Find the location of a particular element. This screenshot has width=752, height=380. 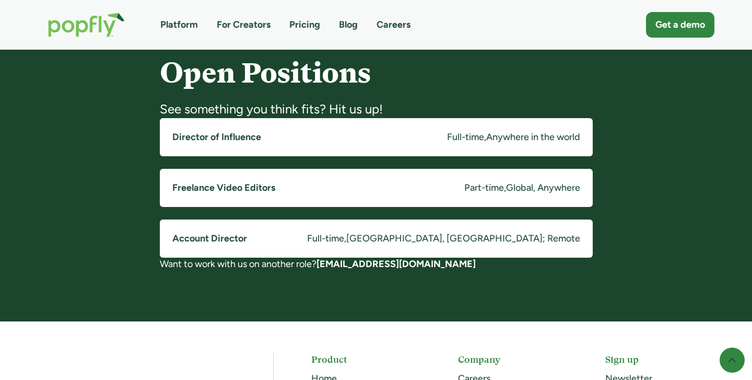

div: See something you think fits? Hit us up! is located at coordinates (376, 109).